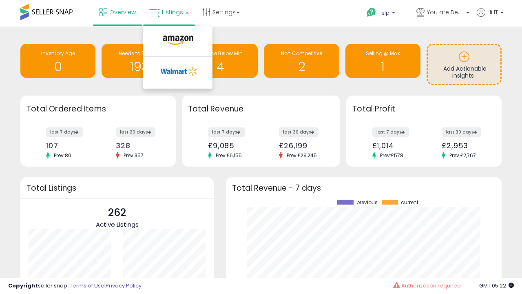 The height and width of the screenshot is (294, 522). Describe the element at coordinates (465, 72) in the screenshot. I see `span: Add Actionable Insights` at that location.